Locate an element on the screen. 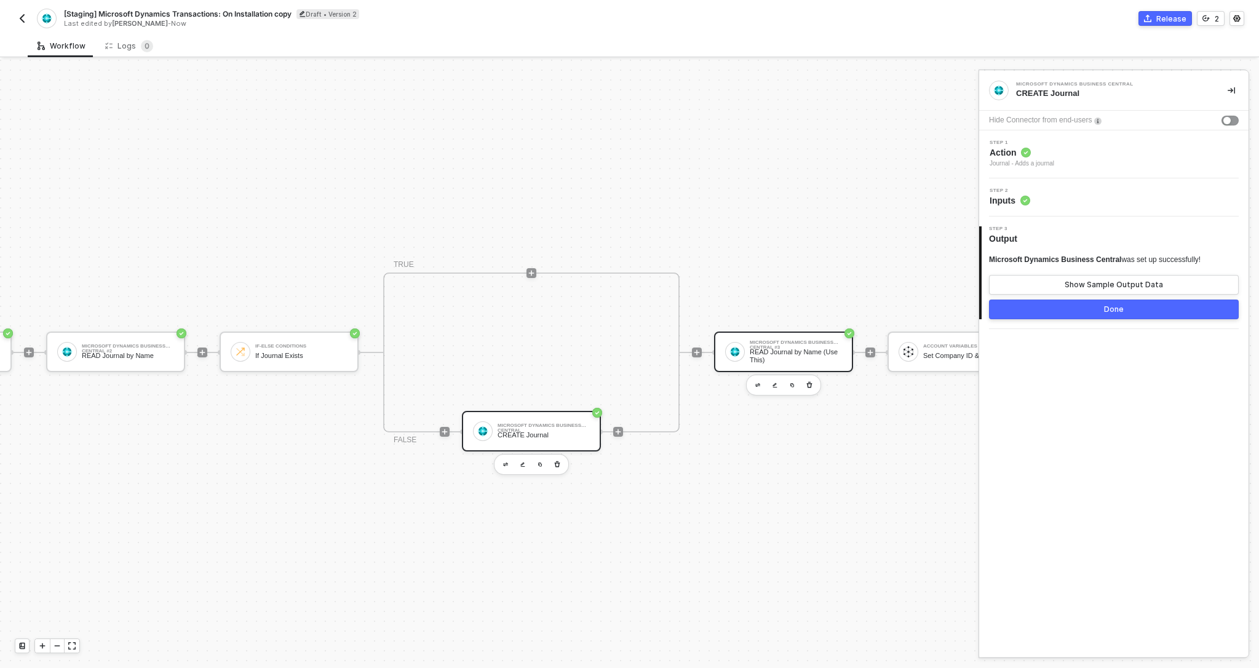 Image resolution: width=1259 pixels, height=668 pixels. div: Step 3Output Microsoft Dynamics Business Centralwas set up successfully!Show Sample Output DataDone is located at coordinates (1113, 272).